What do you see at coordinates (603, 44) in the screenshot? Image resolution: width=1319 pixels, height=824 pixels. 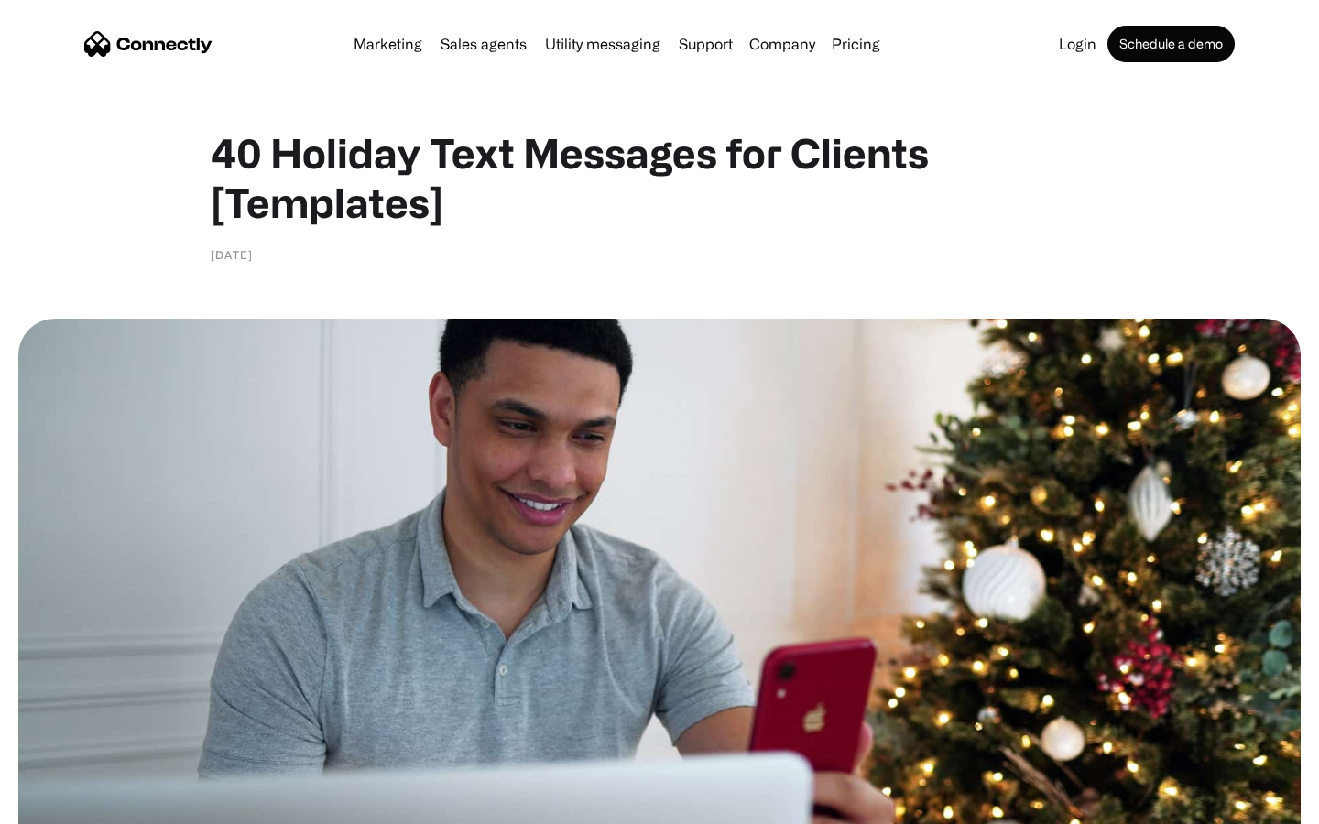 I see `a: Utility messaging` at bounding box center [603, 44].